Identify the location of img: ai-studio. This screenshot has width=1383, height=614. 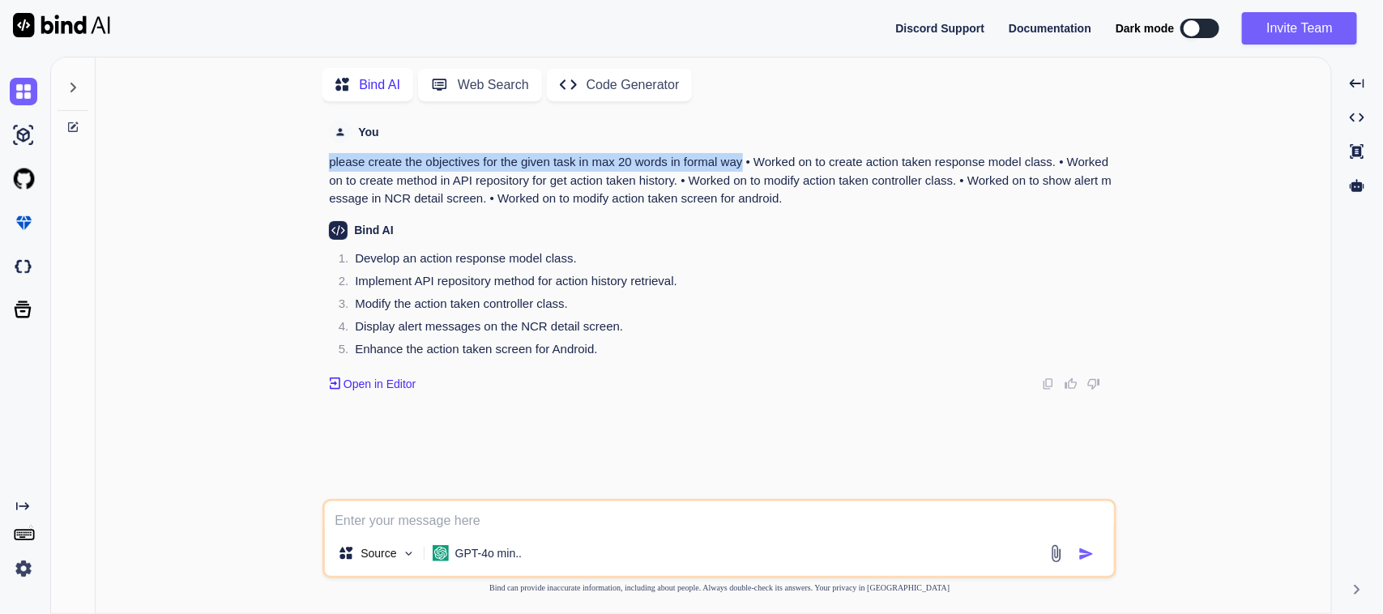
(24, 135).